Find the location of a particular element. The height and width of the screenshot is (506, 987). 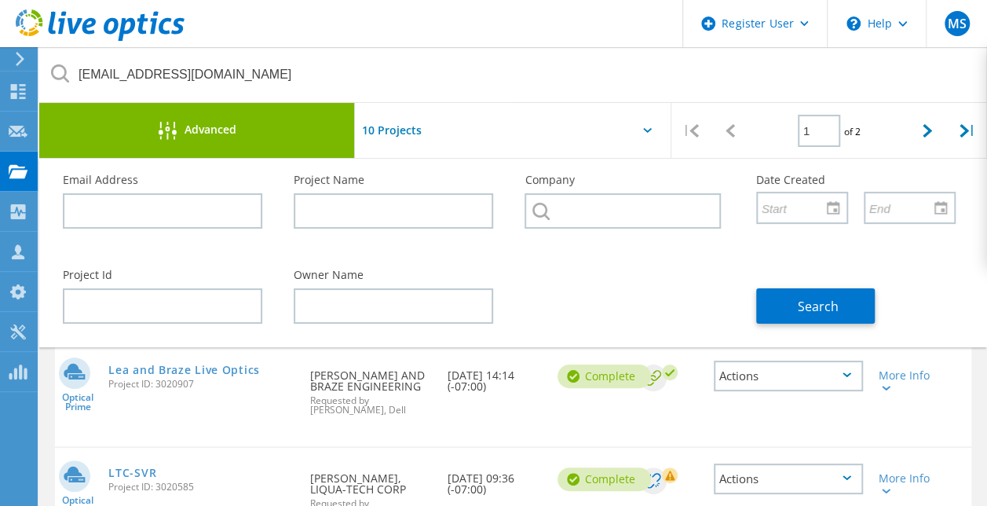

label: Owner Name is located at coordinates (393, 275).